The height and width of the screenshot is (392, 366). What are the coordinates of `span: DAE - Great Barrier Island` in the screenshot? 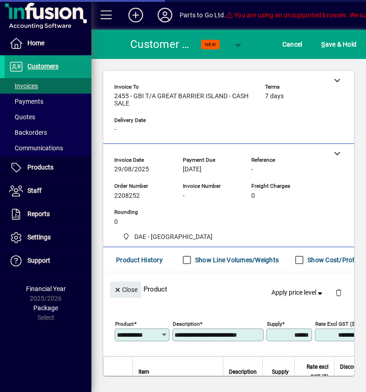 It's located at (167, 237).